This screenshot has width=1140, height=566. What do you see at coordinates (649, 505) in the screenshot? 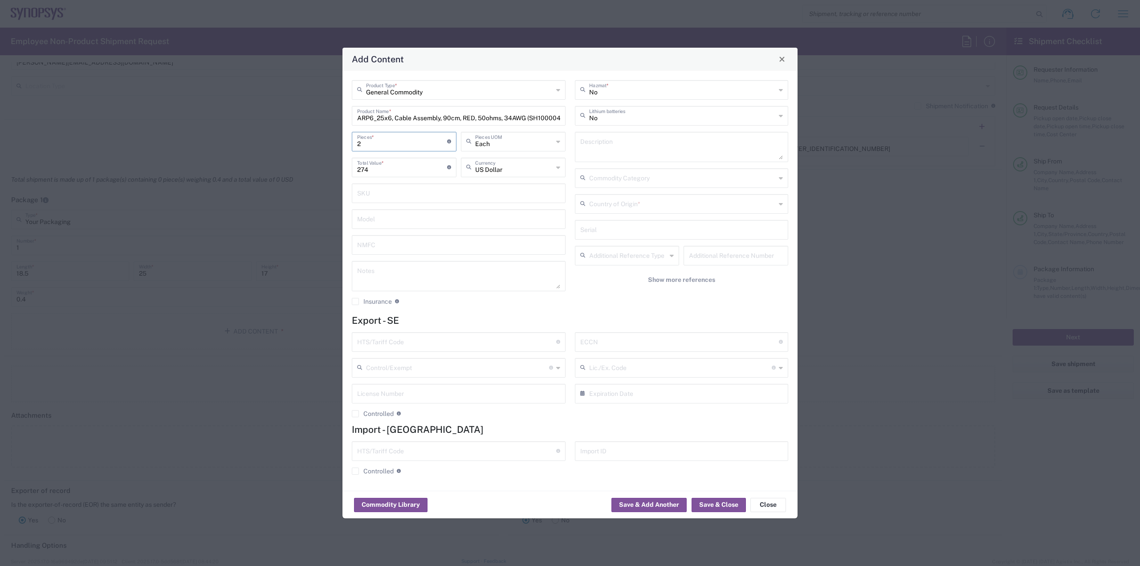
I see `button: Save & Add Another` at bounding box center [649, 505].